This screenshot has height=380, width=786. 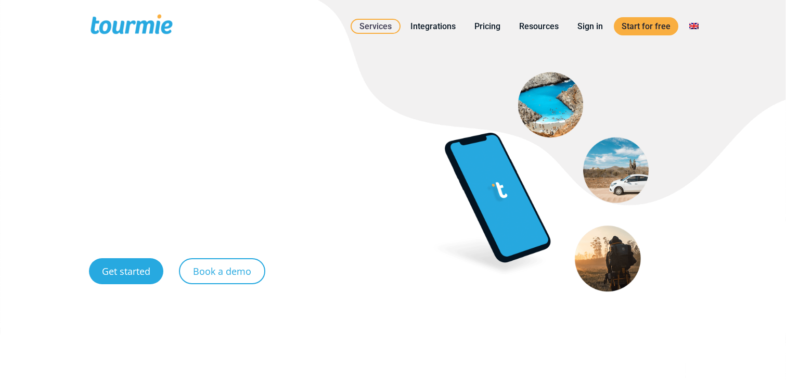 What do you see at coordinates (376, 26) in the screenshot?
I see `a: Services` at bounding box center [376, 26].